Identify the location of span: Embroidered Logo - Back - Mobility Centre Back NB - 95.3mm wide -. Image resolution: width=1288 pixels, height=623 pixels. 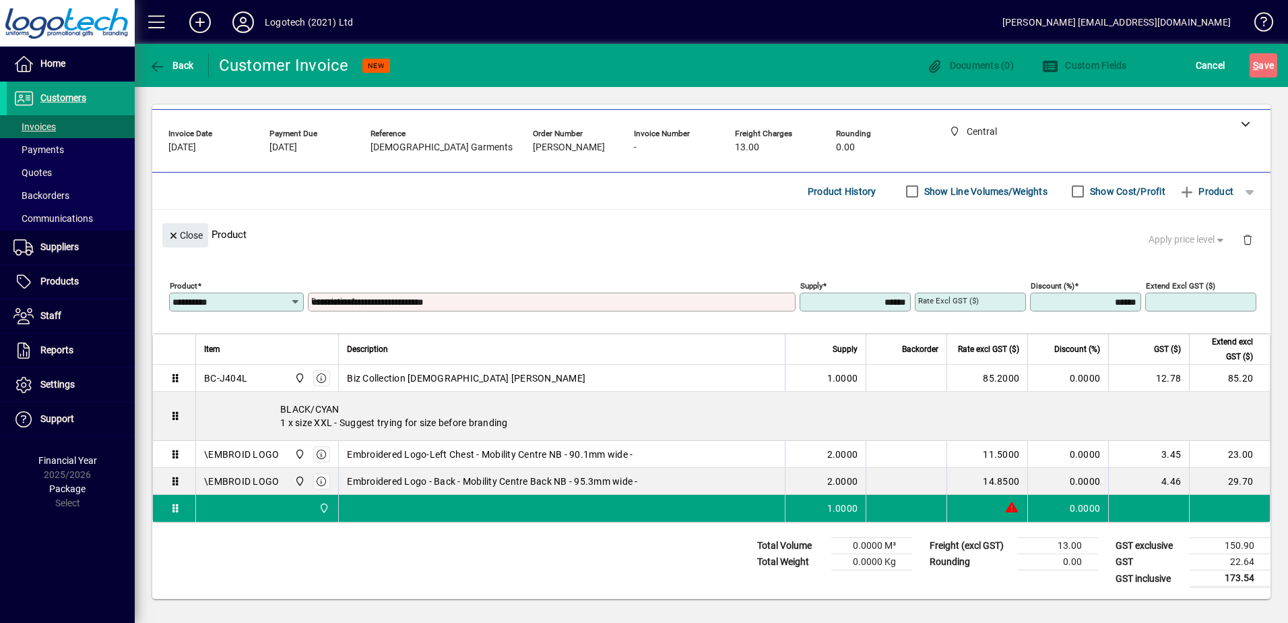
(492, 481).